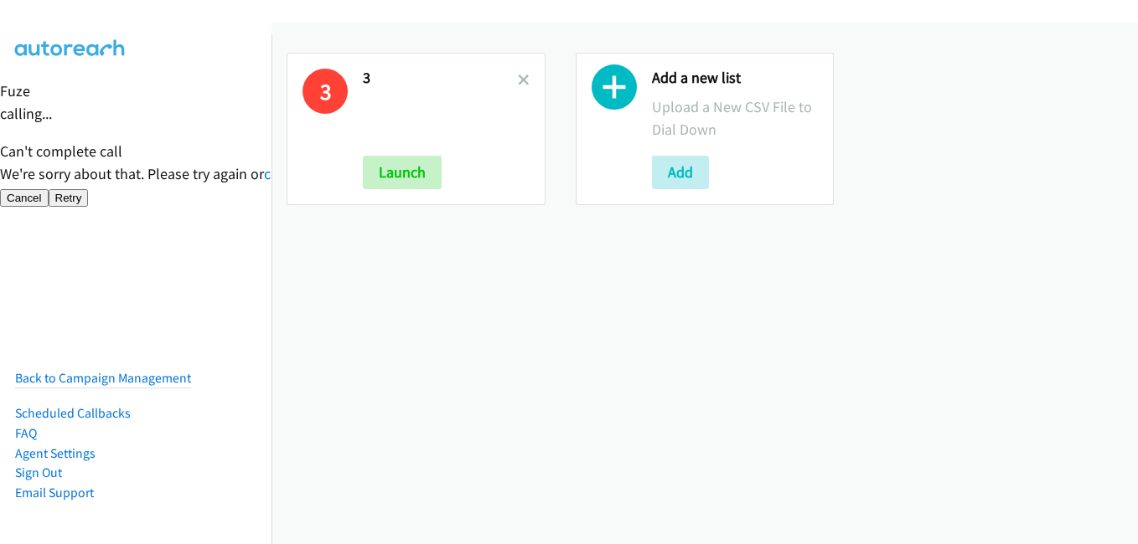  Describe the element at coordinates (440, 78) in the screenshot. I see `h2: 3` at that location.